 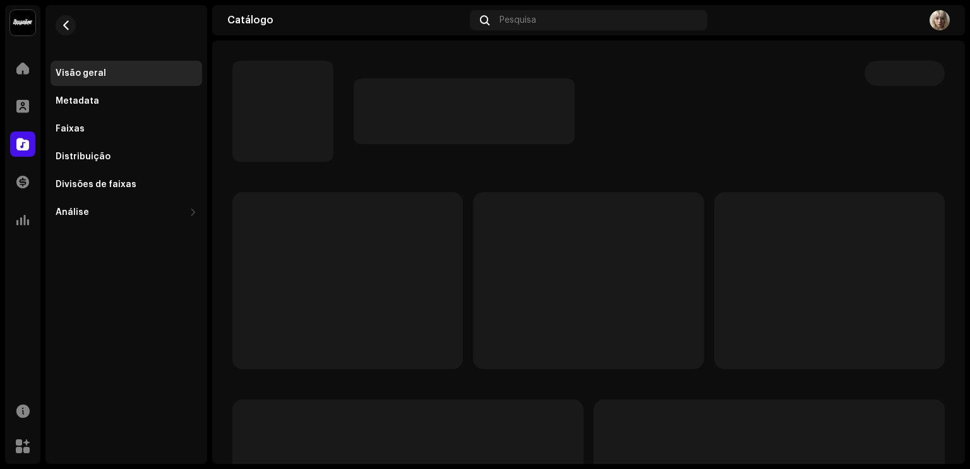 I want to click on div: Distribuição, so click(x=83, y=157).